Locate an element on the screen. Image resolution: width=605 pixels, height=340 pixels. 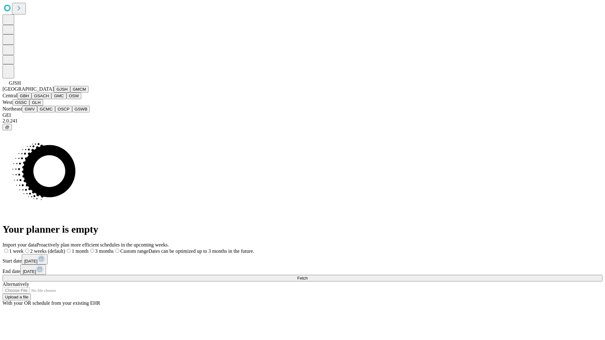
button: OSW is located at coordinates (74, 96).